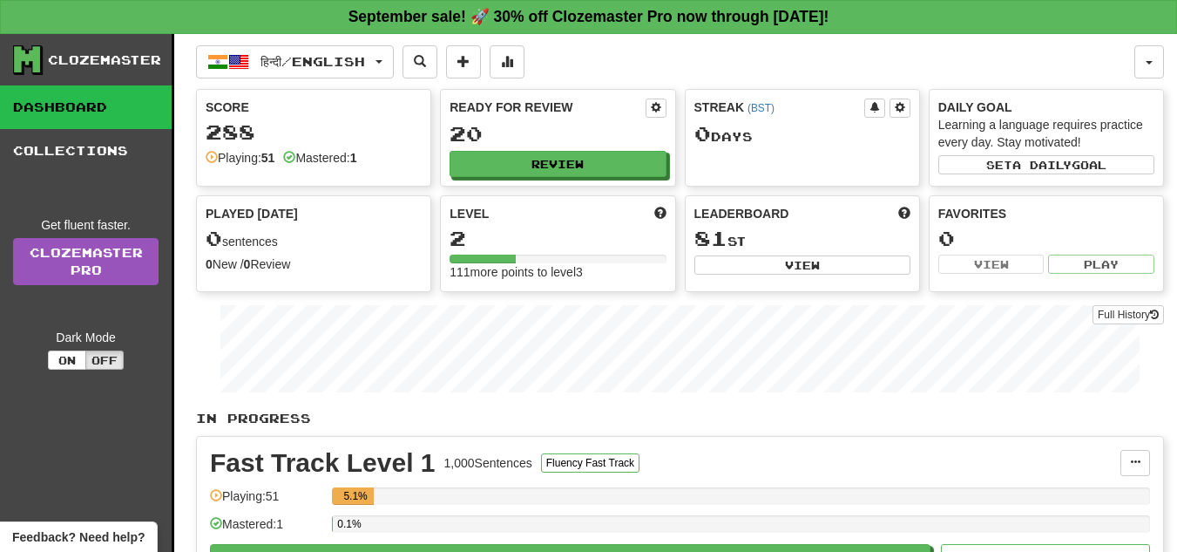 The height and width of the screenshot is (552, 1177). What do you see at coordinates (1047, 107) in the screenshot?
I see `div: Daily Goal` at bounding box center [1047, 107].